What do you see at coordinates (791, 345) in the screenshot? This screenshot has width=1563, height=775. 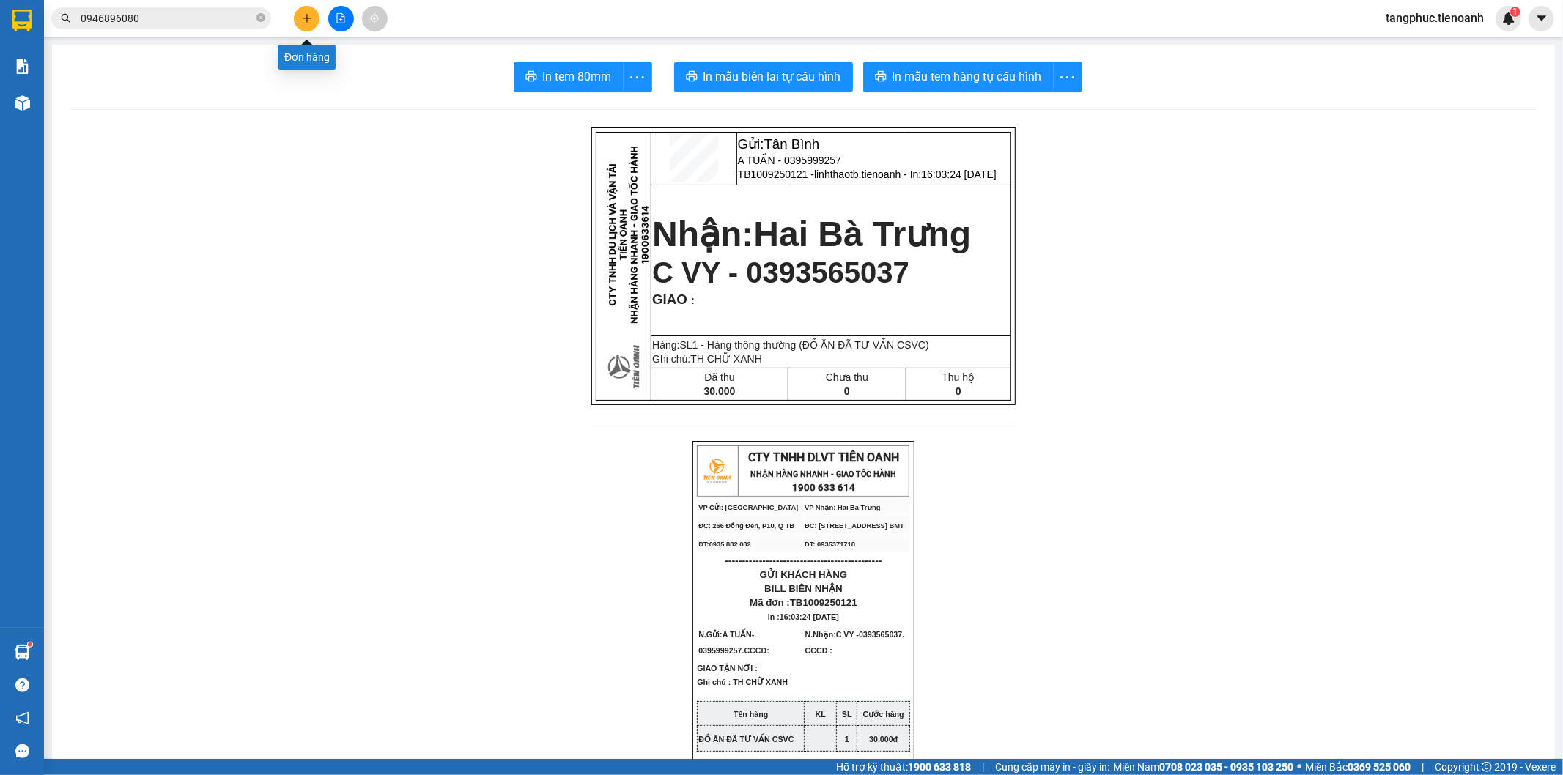 I see `span: Hàng:SL` at bounding box center [791, 345].